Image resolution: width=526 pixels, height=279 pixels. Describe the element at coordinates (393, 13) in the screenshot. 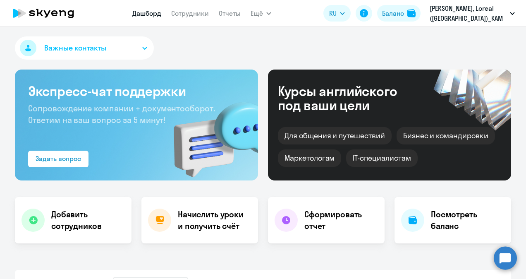

I see `div: Баланс` at that location.